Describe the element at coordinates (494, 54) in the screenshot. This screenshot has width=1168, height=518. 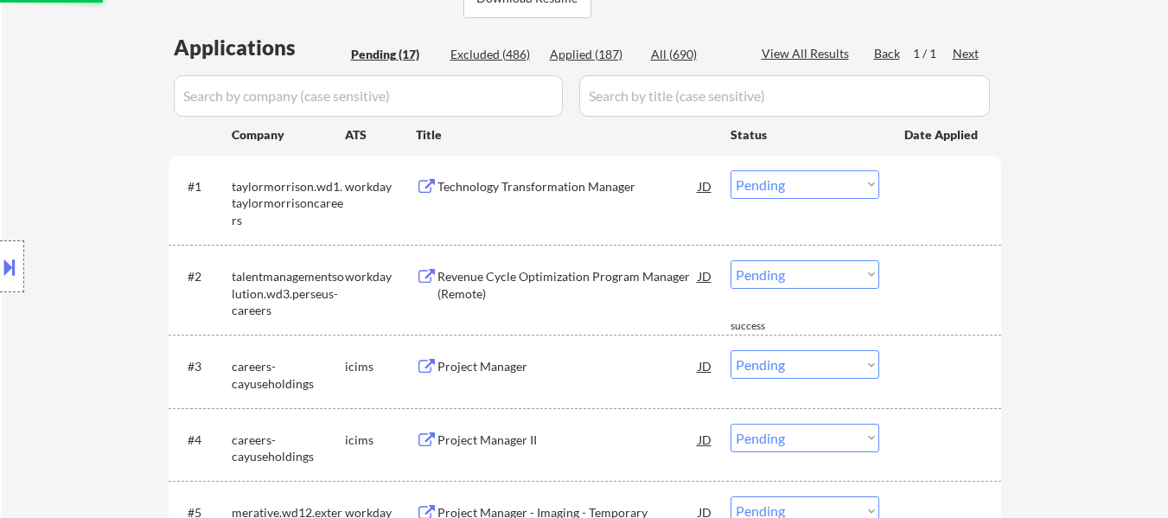
I see `div: Excluded (486)` at that location.